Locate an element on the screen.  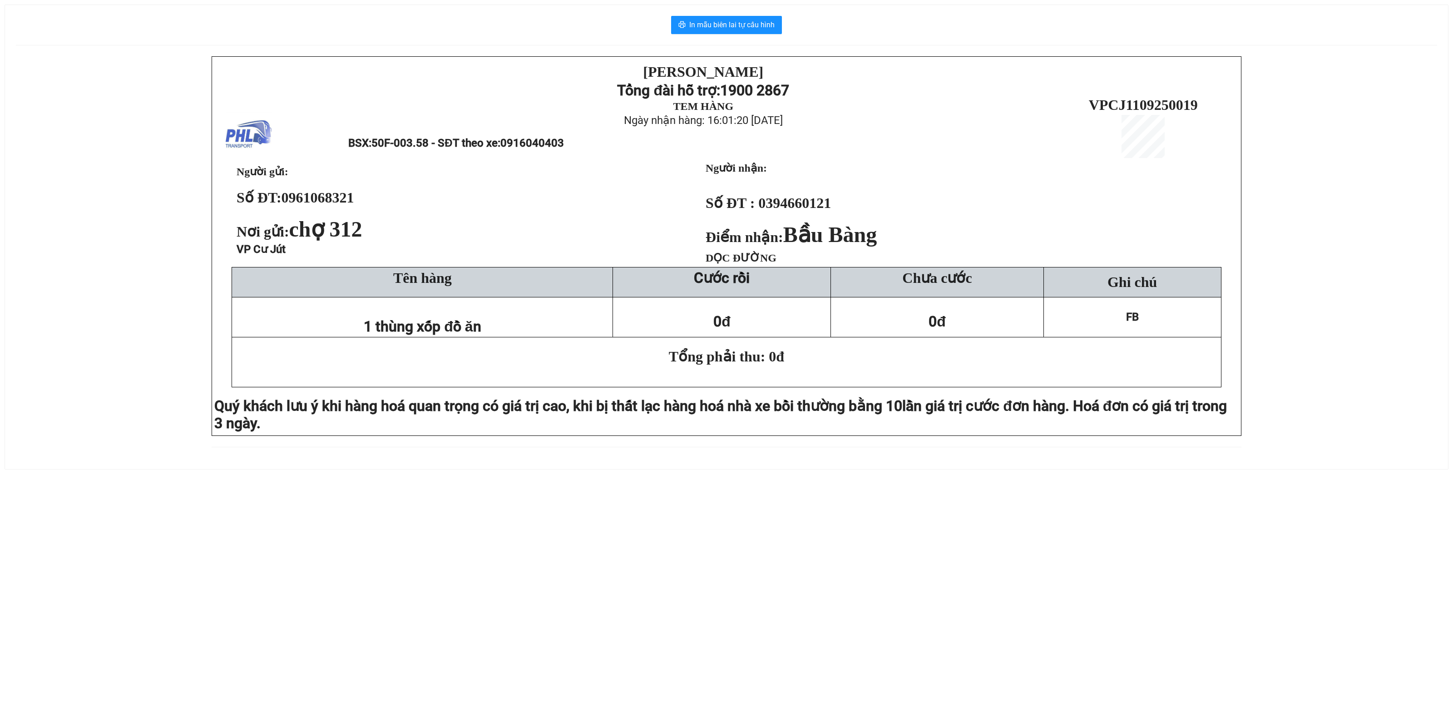
span: Ghi chú is located at coordinates (1132, 282).